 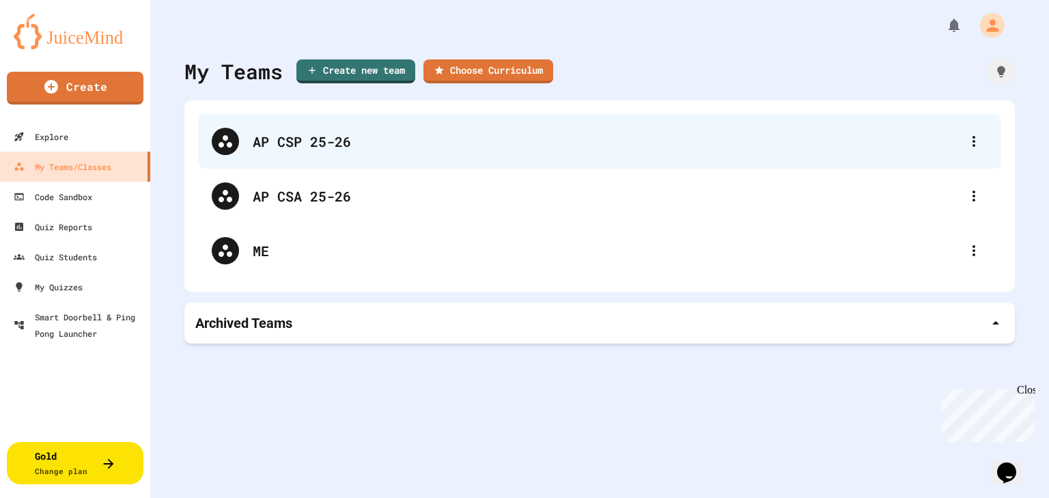 What do you see at coordinates (48, 287) in the screenshot?
I see `div: My Quizzes` at bounding box center [48, 287].